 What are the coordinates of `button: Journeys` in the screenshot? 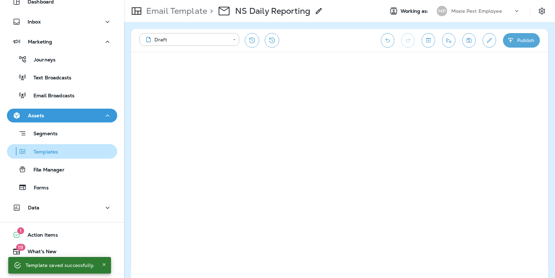 It's located at (62, 59).